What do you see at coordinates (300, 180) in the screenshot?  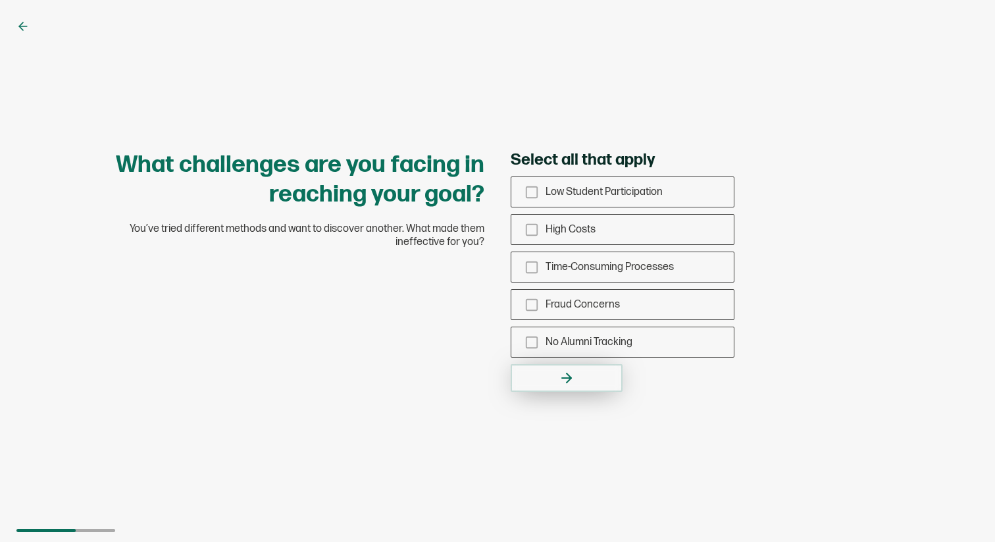 I see `h1: What challenges are you facing in reaching your goal?` at bounding box center [300, 180].